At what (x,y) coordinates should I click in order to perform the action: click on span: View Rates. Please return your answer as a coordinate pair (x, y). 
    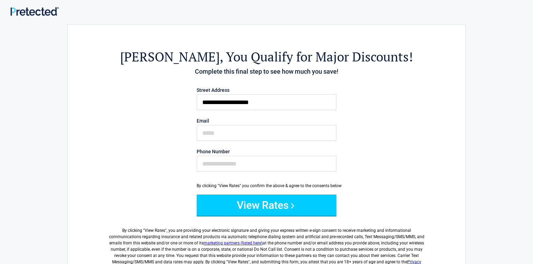
    Looking at the image, I should click on (155, 231).